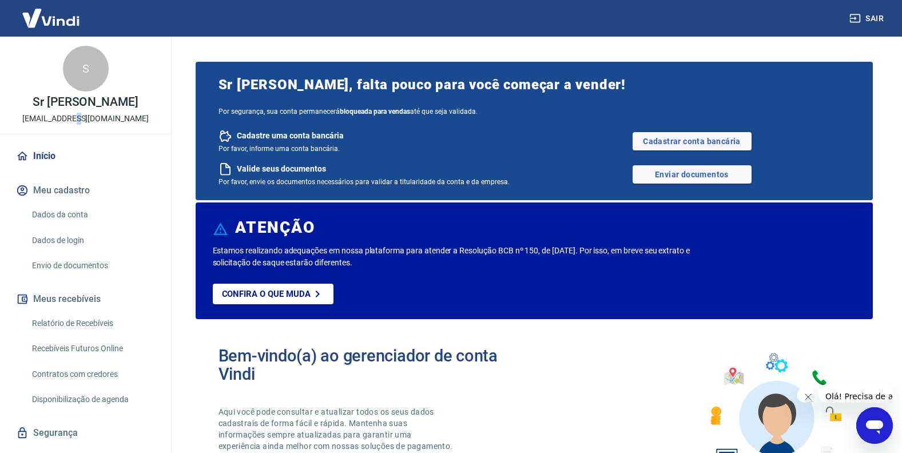 The image size is (902, 453). Describe the element at coordinates (51, 13) in the screenshot. I see `span: Olá! Precisa de ajuda?` at that location.